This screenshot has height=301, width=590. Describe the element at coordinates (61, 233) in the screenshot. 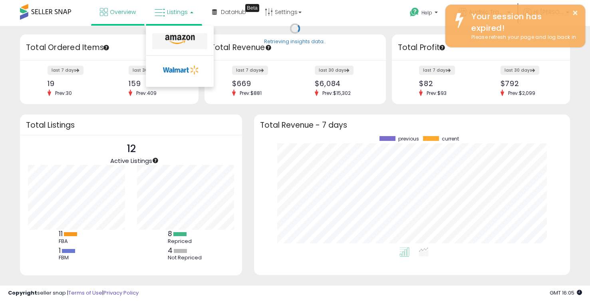

I see `b: 11` at that location.